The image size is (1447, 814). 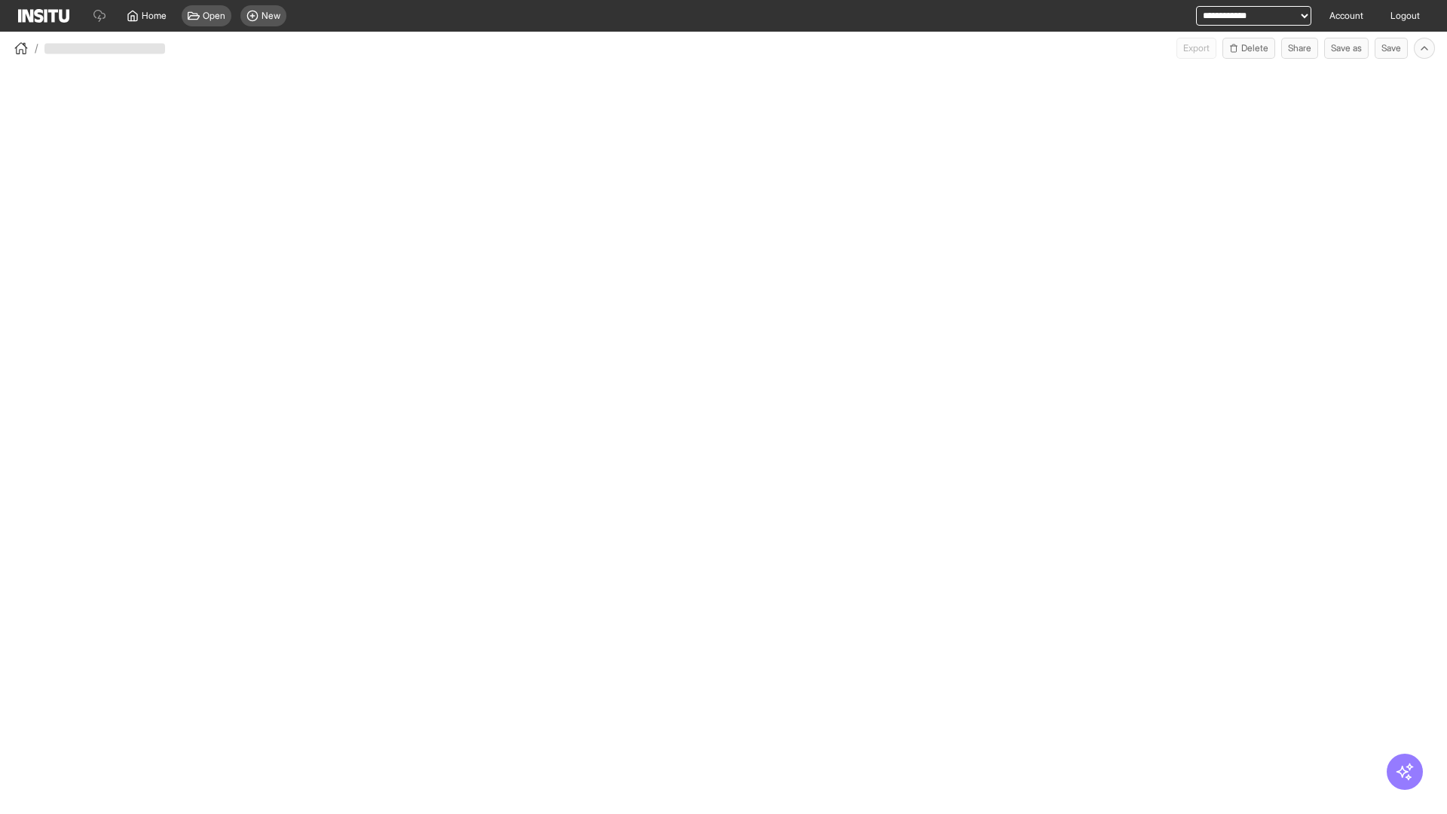 I want to click on button: Share, so click(x=1299, y=48).